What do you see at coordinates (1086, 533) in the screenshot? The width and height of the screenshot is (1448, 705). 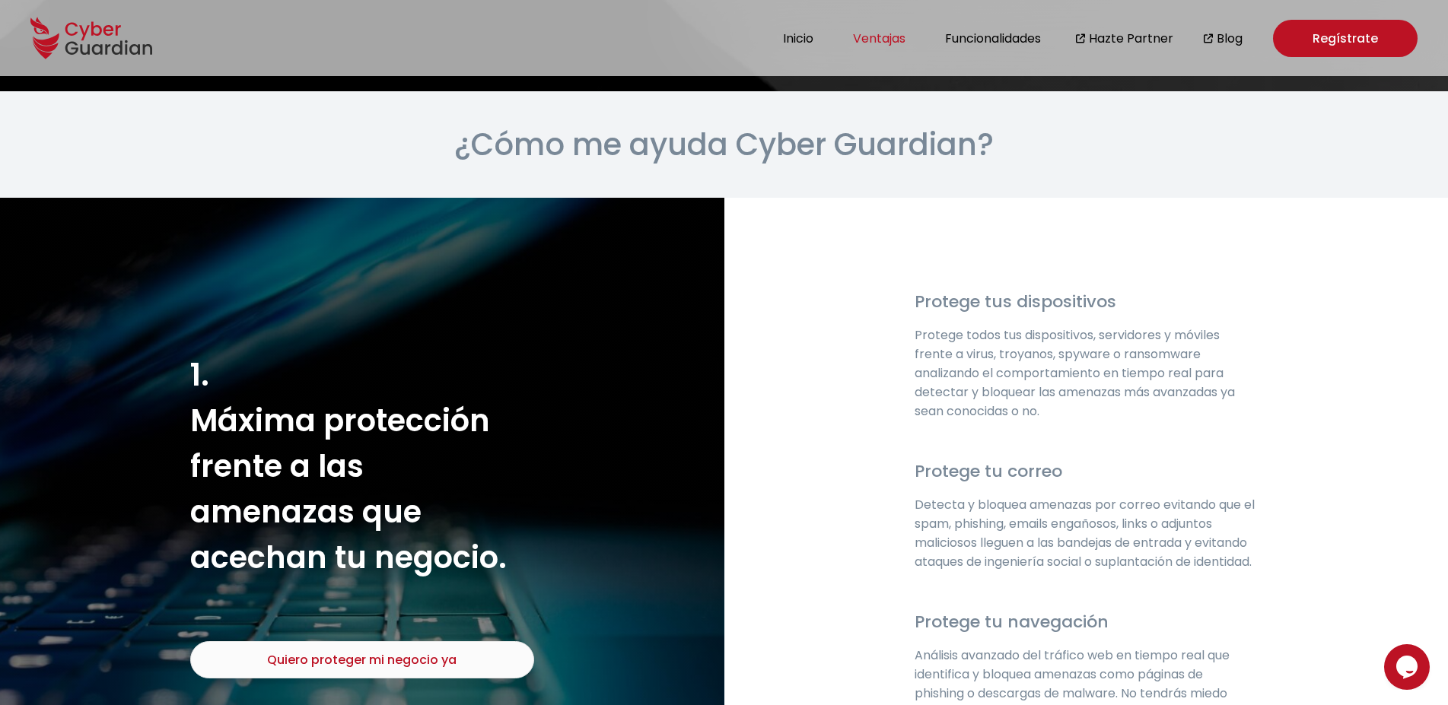 I see `p: Detecta y bloquea amenazas por correo evitando que el spam, phishing, emails engañosos, links o a...` at bounding box center [1086, 533].